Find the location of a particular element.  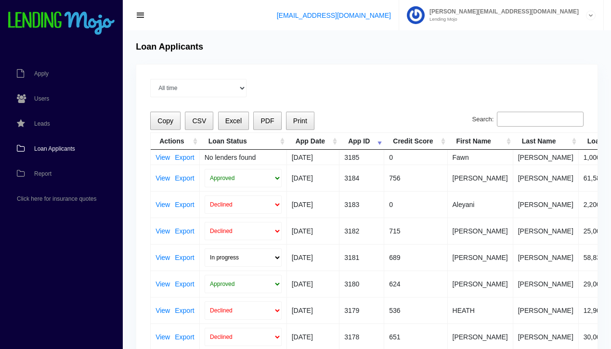

th: App Date: activate to sort column ascending is located at coordinates (313, 141).